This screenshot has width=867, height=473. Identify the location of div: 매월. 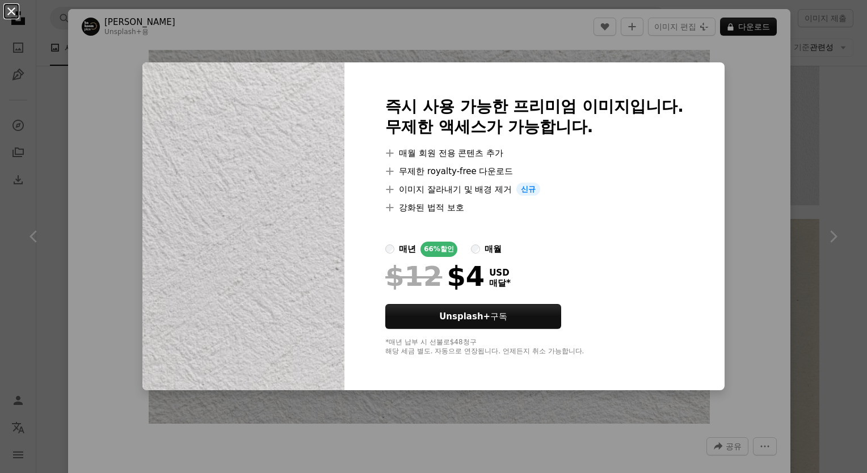
(493, 249).